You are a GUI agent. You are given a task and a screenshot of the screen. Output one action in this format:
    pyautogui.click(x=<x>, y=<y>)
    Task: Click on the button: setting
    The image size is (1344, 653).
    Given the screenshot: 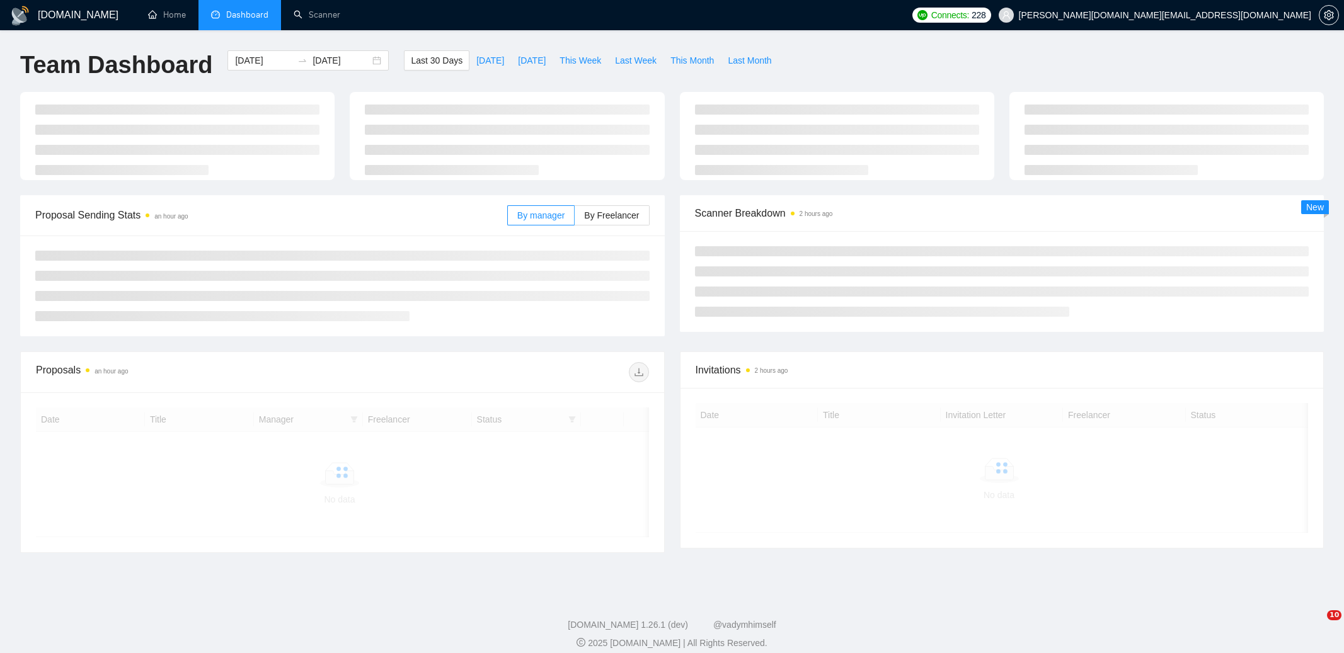 What is the action you would take?
    pyautogui.click(x=1329, y=15)
    